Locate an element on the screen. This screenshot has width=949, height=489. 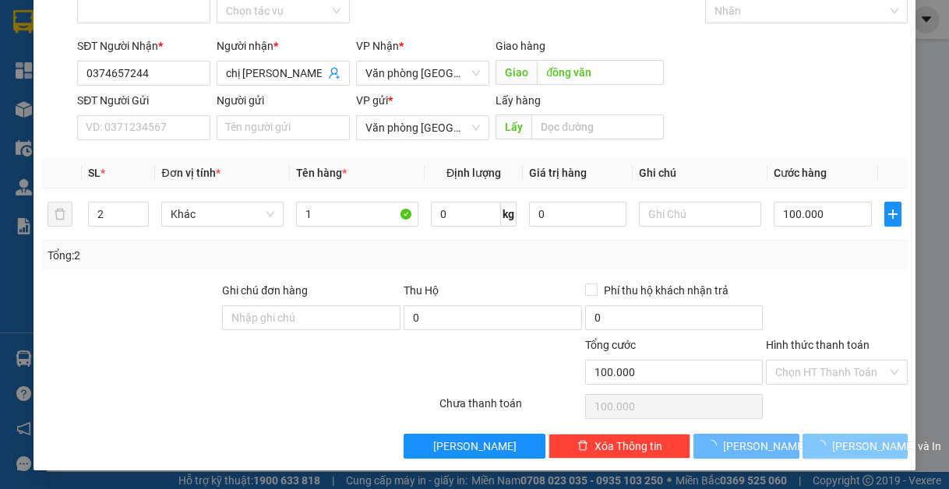
span: Khác is located at coordinates (222, 214).